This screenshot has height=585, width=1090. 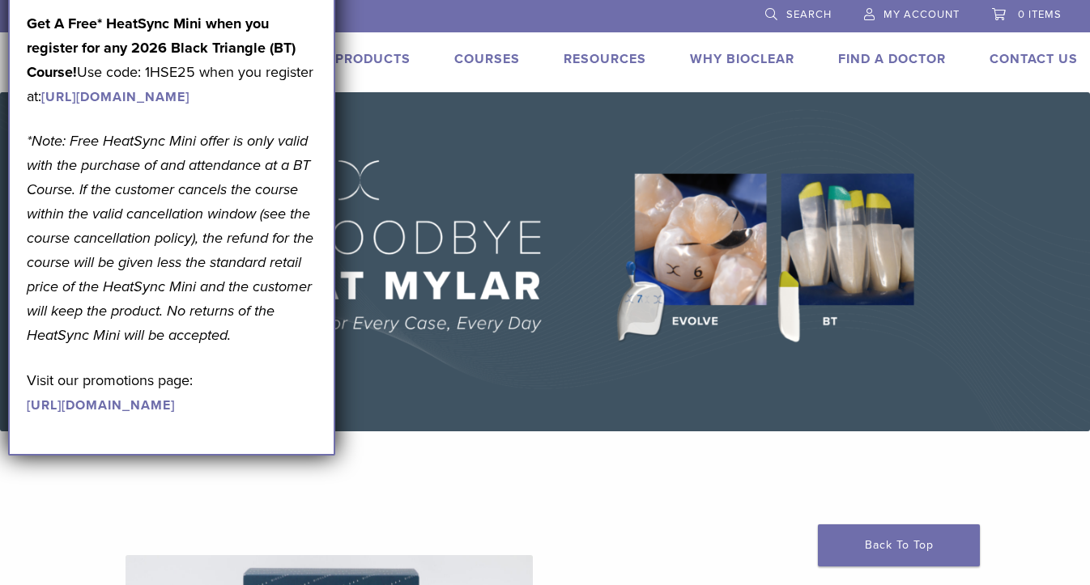 I want to click on a: Contact Us, so click(x=1033, y=59).